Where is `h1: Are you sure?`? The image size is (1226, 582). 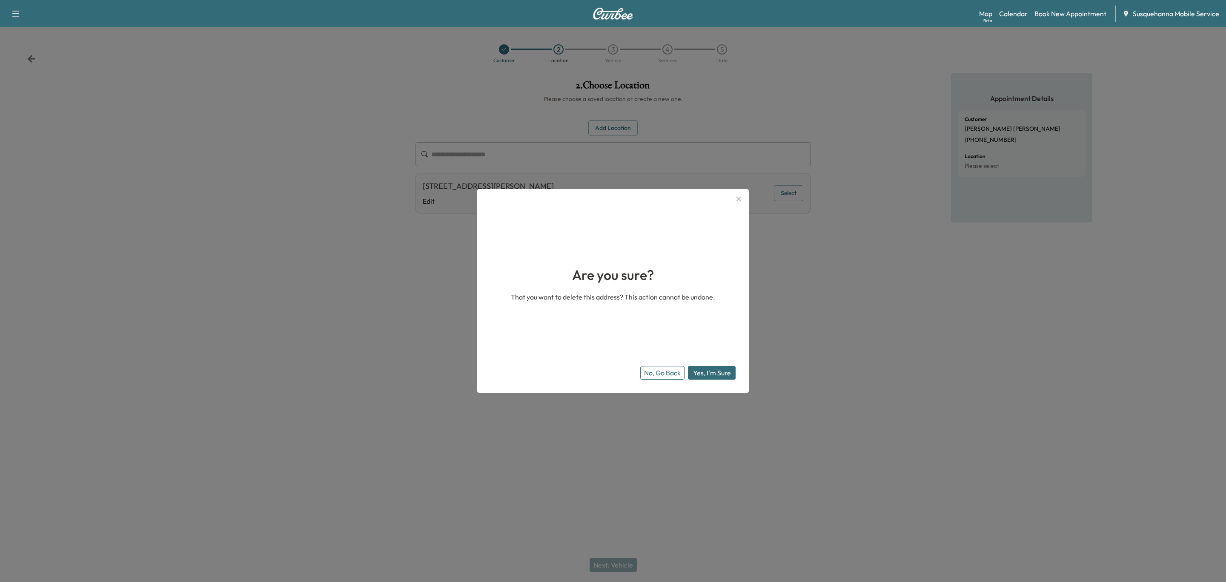 h1: Are you sure? is located at coordinates (613, 275).